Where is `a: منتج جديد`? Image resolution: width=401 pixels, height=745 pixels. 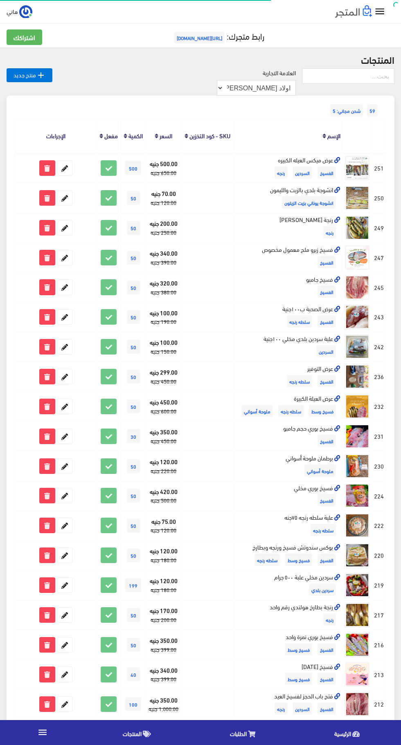
a: منتج جديد is located at coordinates (29, 75).